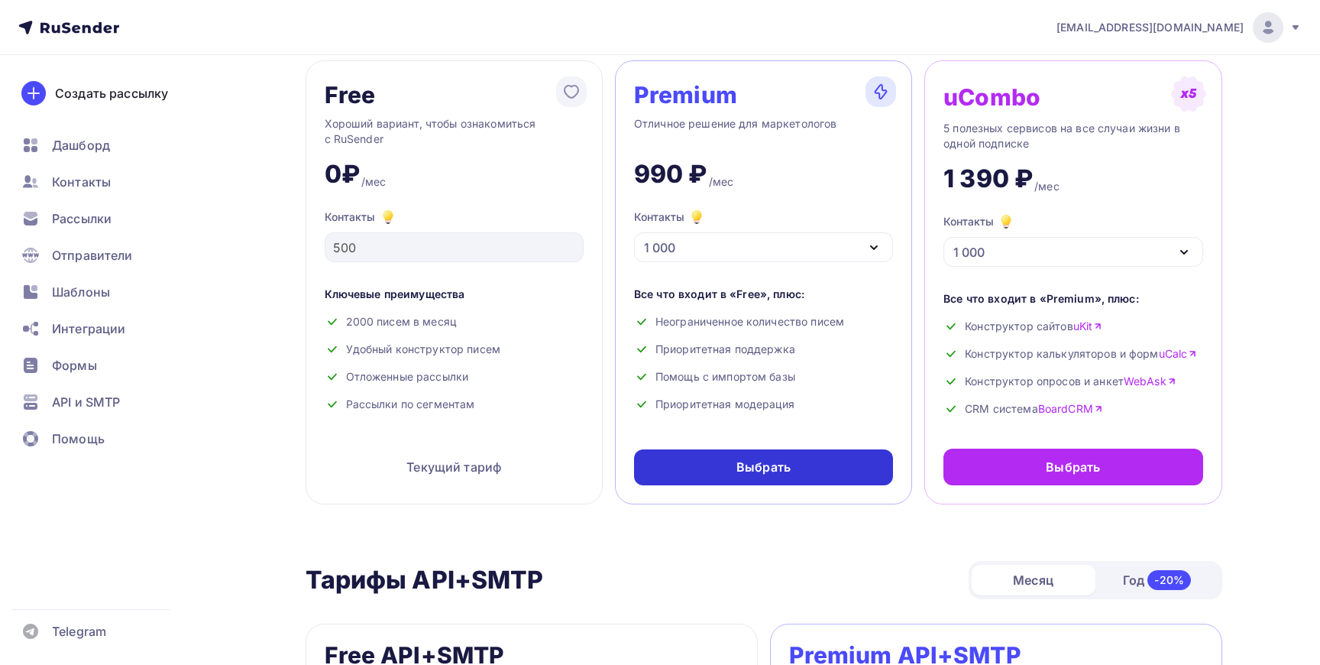 The image size is (1320, 665). Describe the element at coordinates (86, 402) in the screenshot. I see `span: API и SMTP` at that location.